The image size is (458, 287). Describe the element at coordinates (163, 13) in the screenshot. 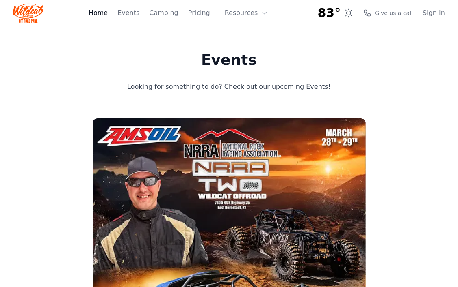

I see `a: Camping` at that location.